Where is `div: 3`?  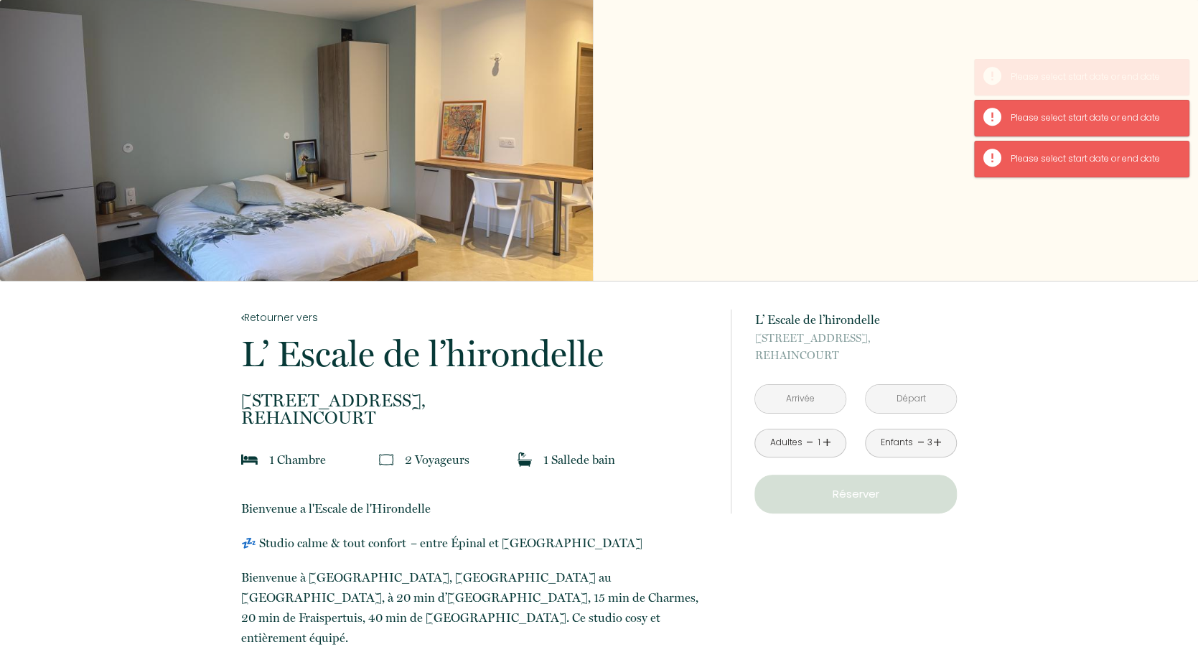 div: 3 is located at coordinates (930, 442).